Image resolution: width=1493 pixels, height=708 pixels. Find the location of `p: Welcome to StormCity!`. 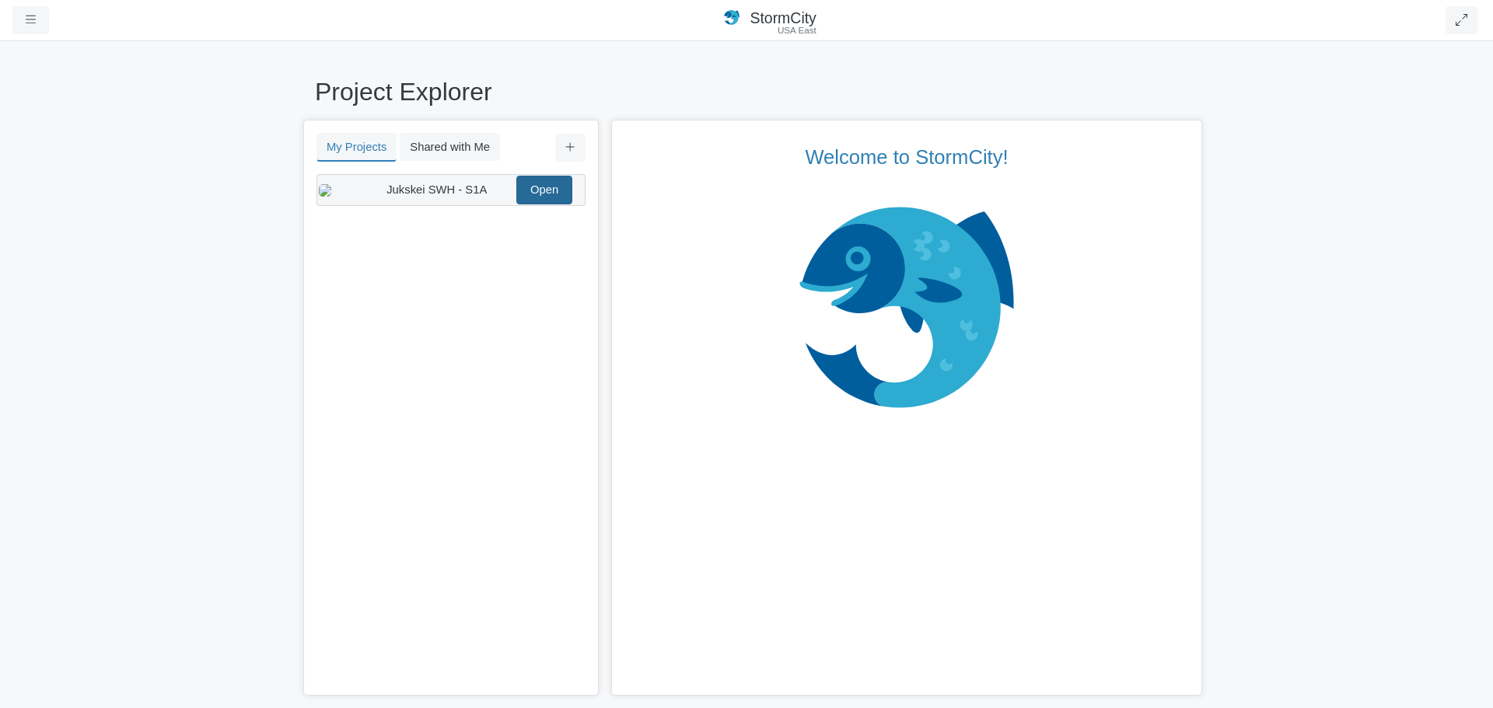

p: Welcome to StormCity! is located at coordinates (907, 157).